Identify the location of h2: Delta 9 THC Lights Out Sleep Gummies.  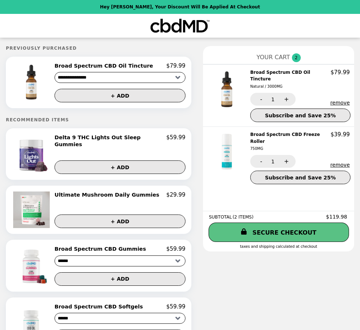
(110, 141).